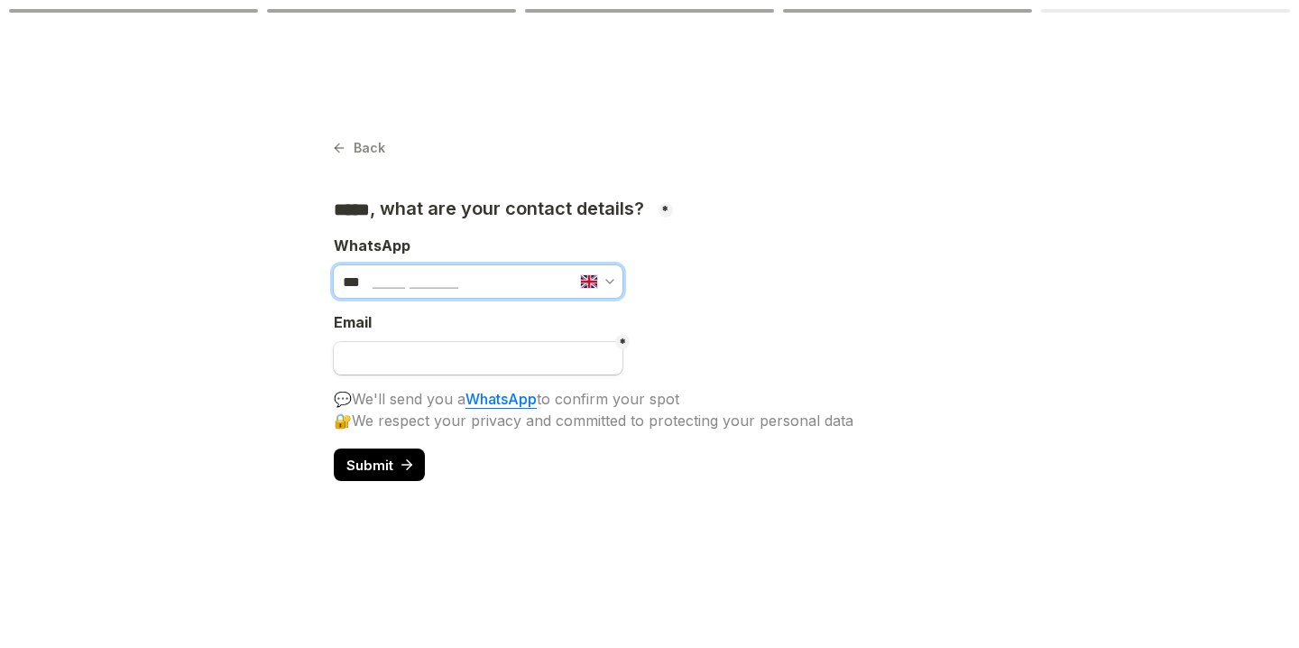 This screenshot has height=648, width=1299. What do you see at coordinates (589, 281) in the screenshot?
I see `img: GB flag` at bounding box center [589, 281].